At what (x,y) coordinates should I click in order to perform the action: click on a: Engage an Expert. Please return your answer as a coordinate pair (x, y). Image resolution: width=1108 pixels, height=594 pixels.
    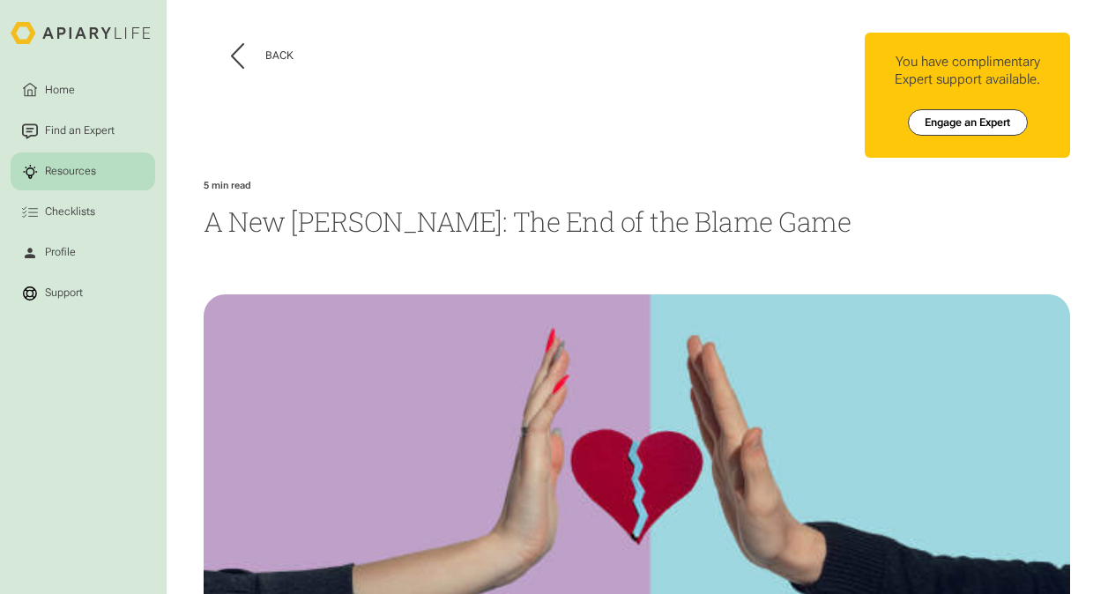
    Looking at the image, I should click on (968, 123).